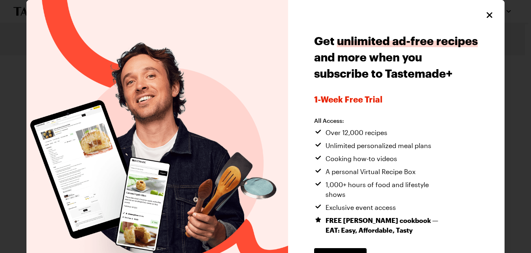  What do you see at coordinates (396, 57) in the screenshot?
I see `h1: Get and more when you subscribe to Tastemade+` at bounding box center [396, 57].